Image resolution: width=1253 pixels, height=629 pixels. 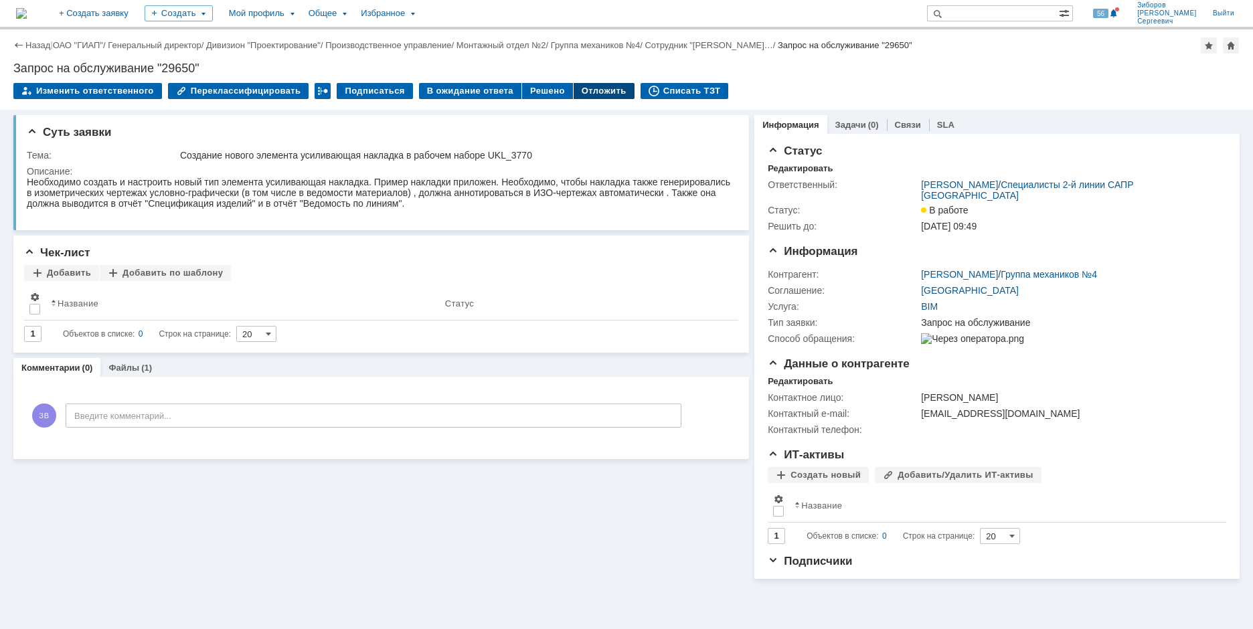 What do you see at coordinates (44, 416) in the screenshot?
I see `span: ЗВ` at bounding box center [44, 416].